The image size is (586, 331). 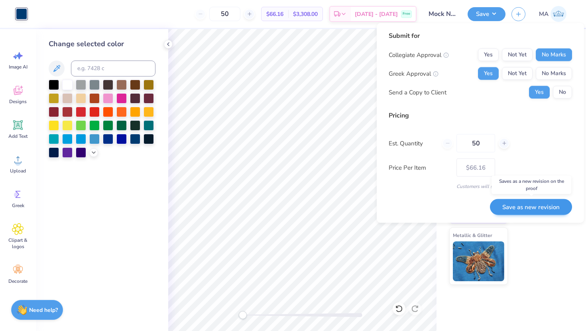 What do you see at coordinates (18, 206) in the screenshot?
I see `span: Greek` at bounding box center [18, 206].